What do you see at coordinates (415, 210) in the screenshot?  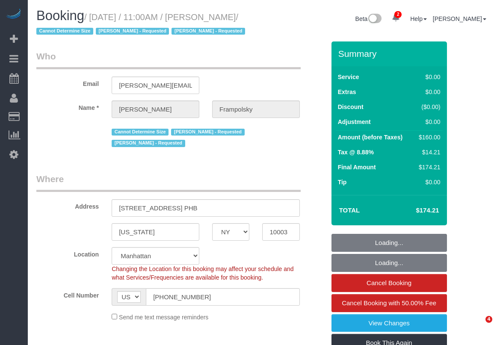 I see `h4: $174.21` at bounding box center [415, 210].